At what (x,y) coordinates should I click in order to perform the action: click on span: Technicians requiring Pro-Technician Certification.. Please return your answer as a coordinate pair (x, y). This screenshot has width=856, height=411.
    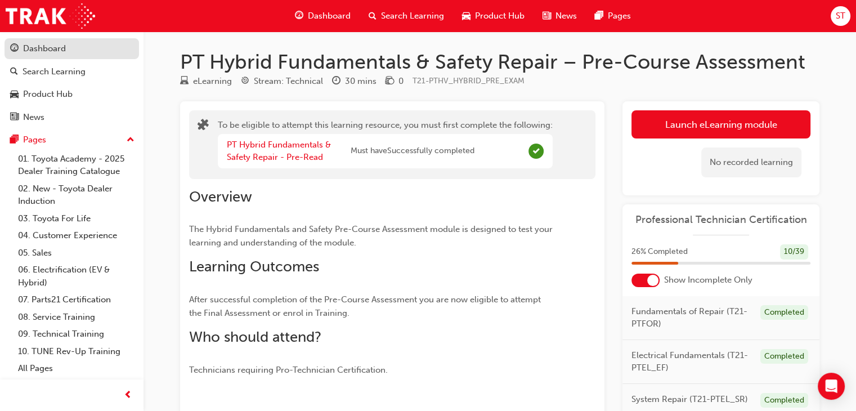
    Looking at the image, I should click on (288, 370).